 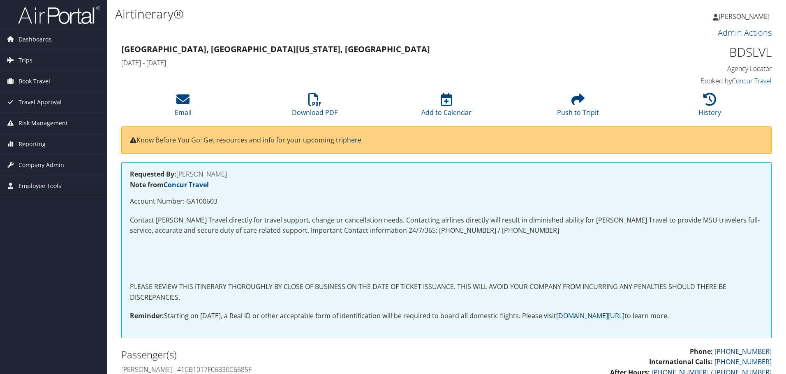 What do you see at coordinates (446, 202) in the screenshot?
I see `p: Account Number: GA100603` at bounding box center [446, 202].